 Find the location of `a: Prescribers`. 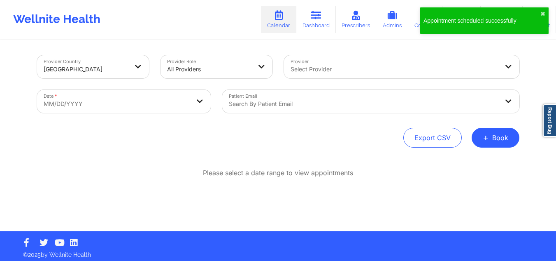

a: Prescribers is located at coordinates (356, 19).